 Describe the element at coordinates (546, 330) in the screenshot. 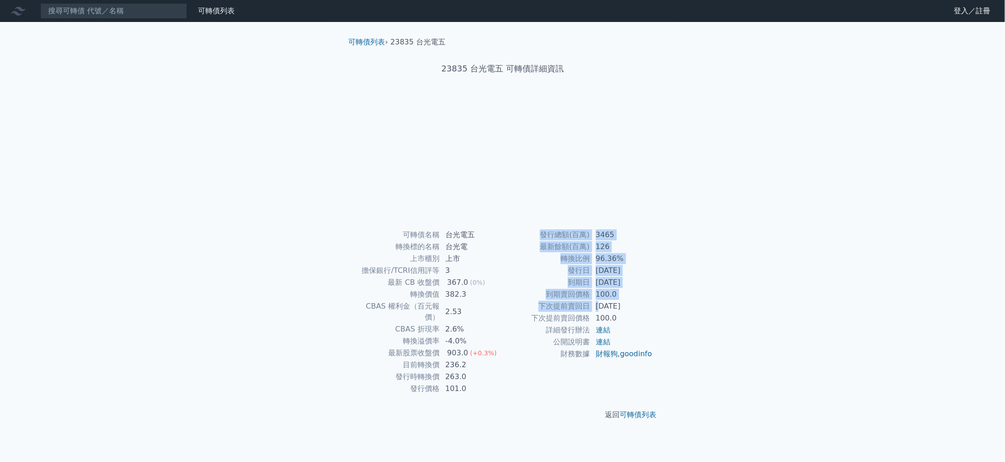

I see `td: 詳細發行辦法` at that location.